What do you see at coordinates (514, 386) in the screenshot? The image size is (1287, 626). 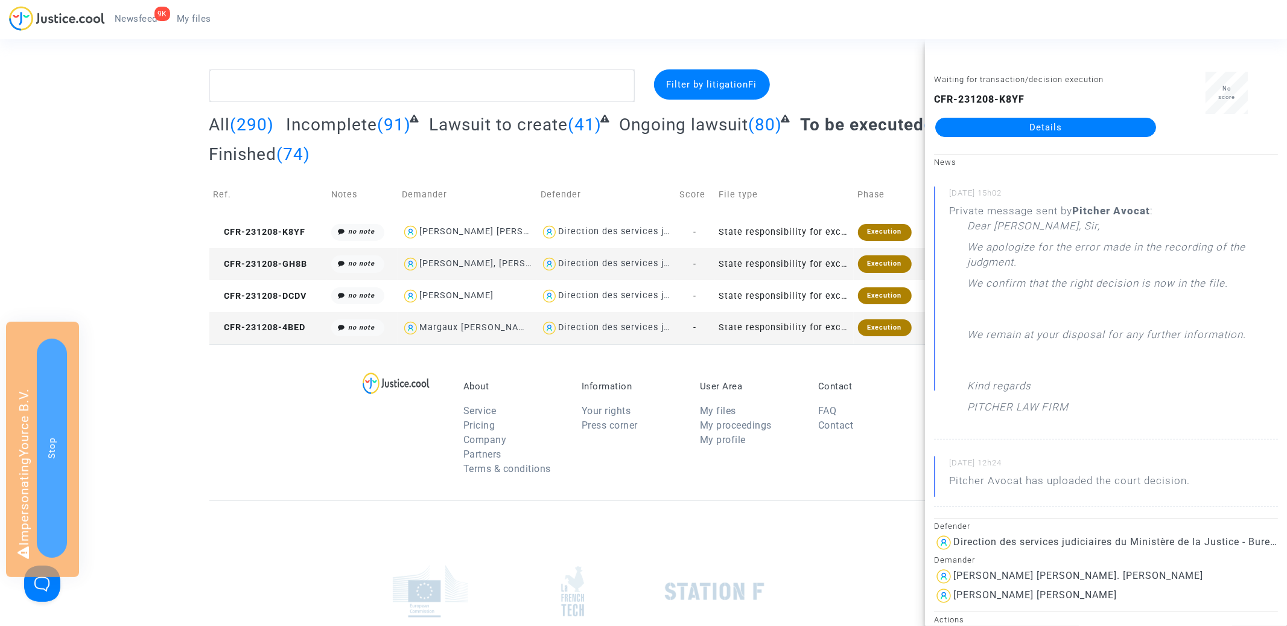 I see `p: About` at bounding box center [514, 386].